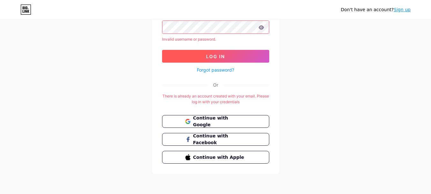 This screenshot has height=194, width=431. What do you see at coordinates (216, 139) in the screenshot?
I see `a: Continue with Facebook` at bounding box center [216, 139].